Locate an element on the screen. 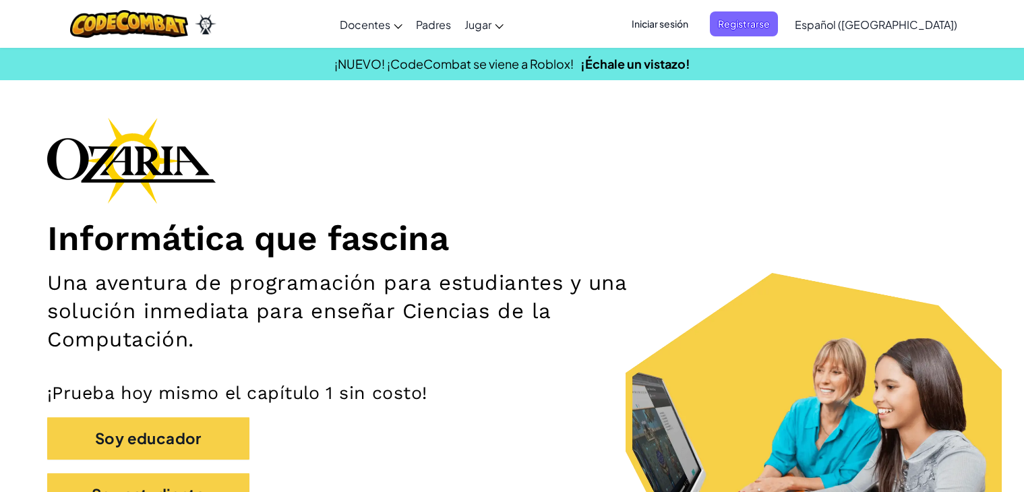 The height and width of the screenshot is (492, 1024). img: CodeCombat logo is located at coordinates (129, 24).